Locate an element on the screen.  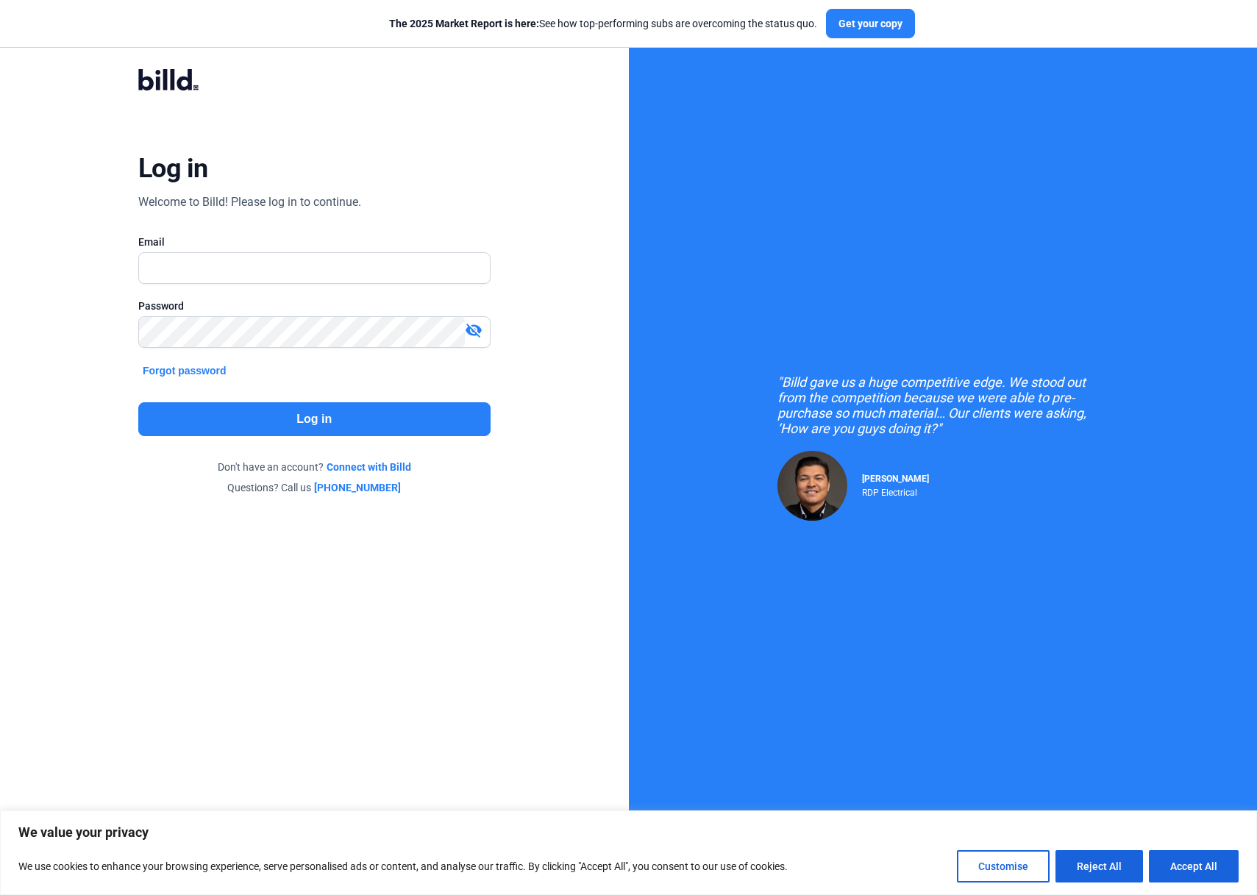
span: The 2025 Market Report is here: is located at coordinates (464, 24).